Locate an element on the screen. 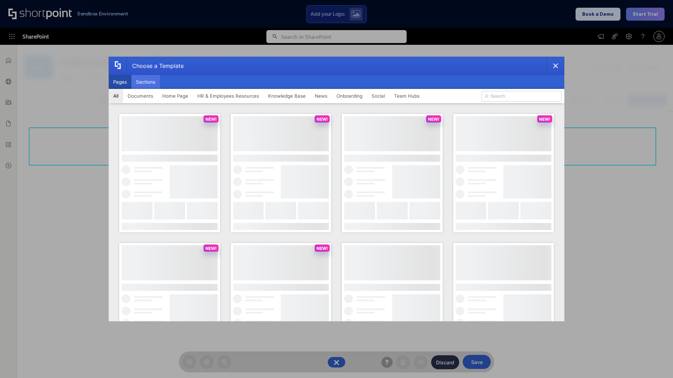 The image size is (673, 378). button: Team Hubs is located at coordinates (406, 96).